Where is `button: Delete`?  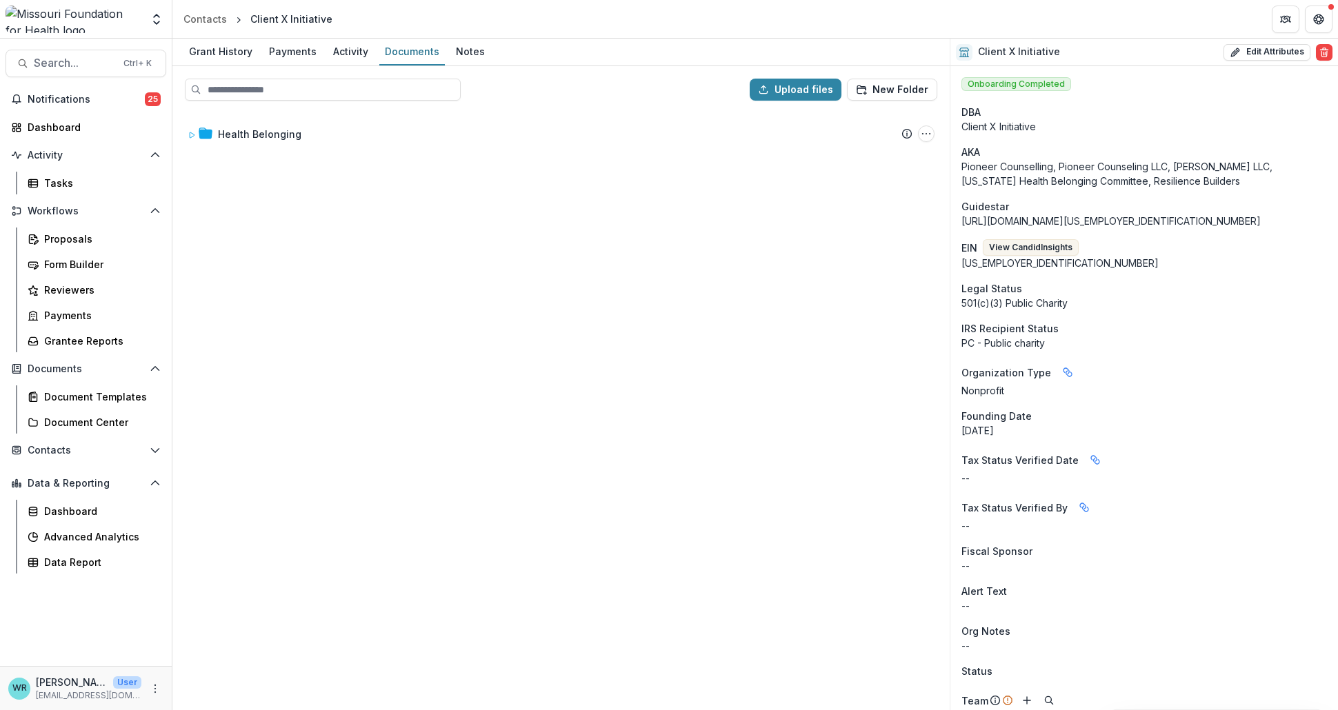 button: Delete is located at coordinates (1324, 52).